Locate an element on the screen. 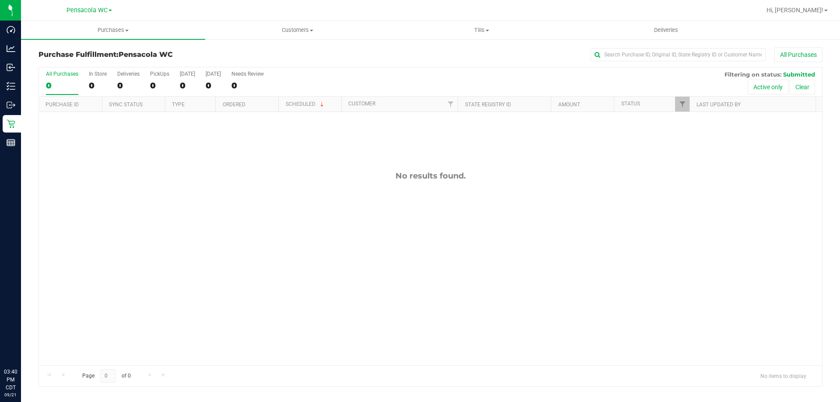  span: Customers is located at coordinates (297, 30).